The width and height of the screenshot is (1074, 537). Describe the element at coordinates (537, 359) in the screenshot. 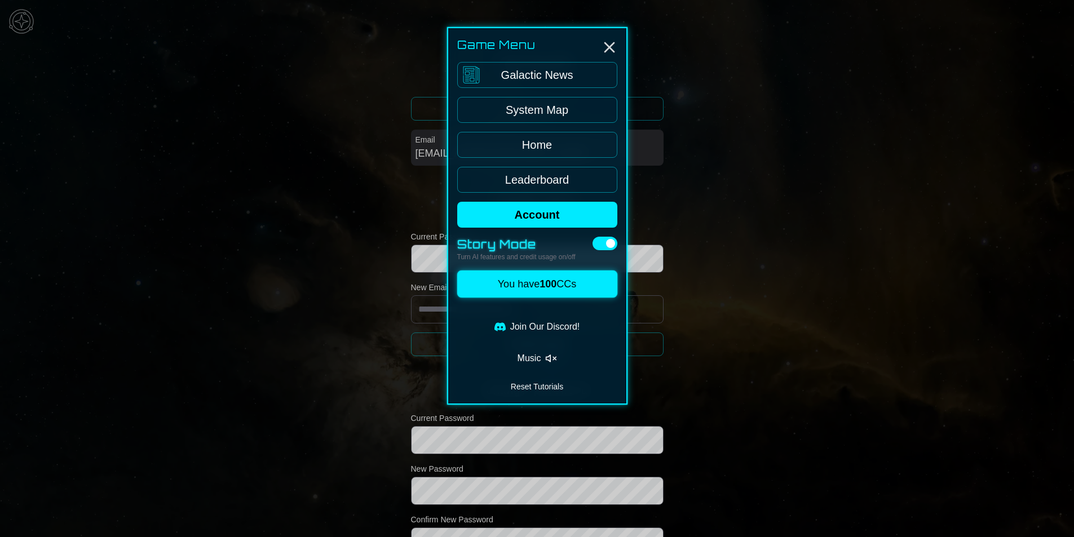

I see `button: Enable music` at that location.